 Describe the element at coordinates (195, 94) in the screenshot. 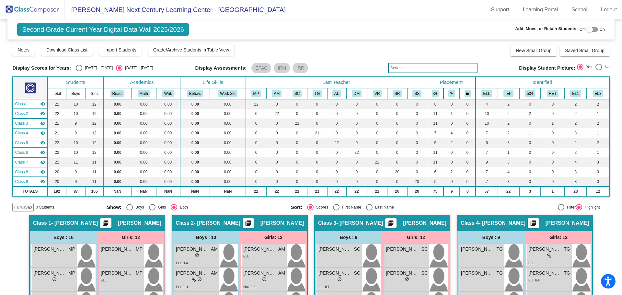

I see `button: Behav.` at that location.